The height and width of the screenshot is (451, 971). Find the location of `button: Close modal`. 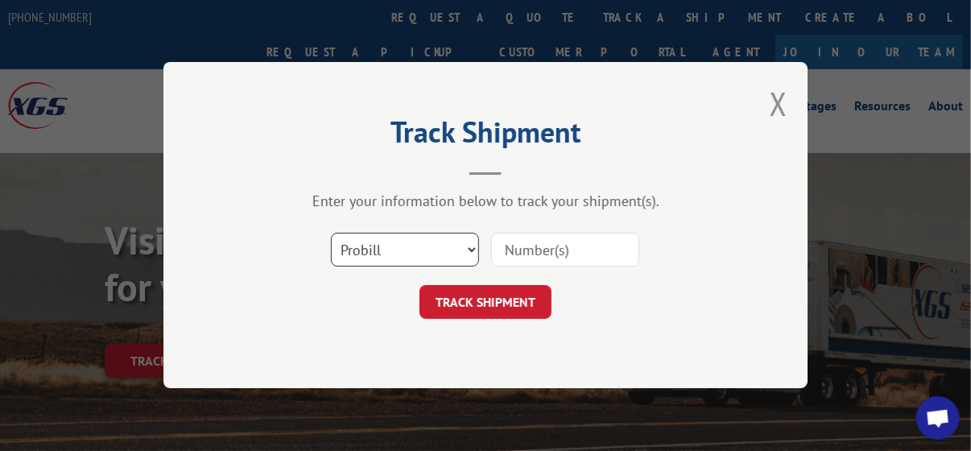

button: Close modal is located at coordinates (778, 103).